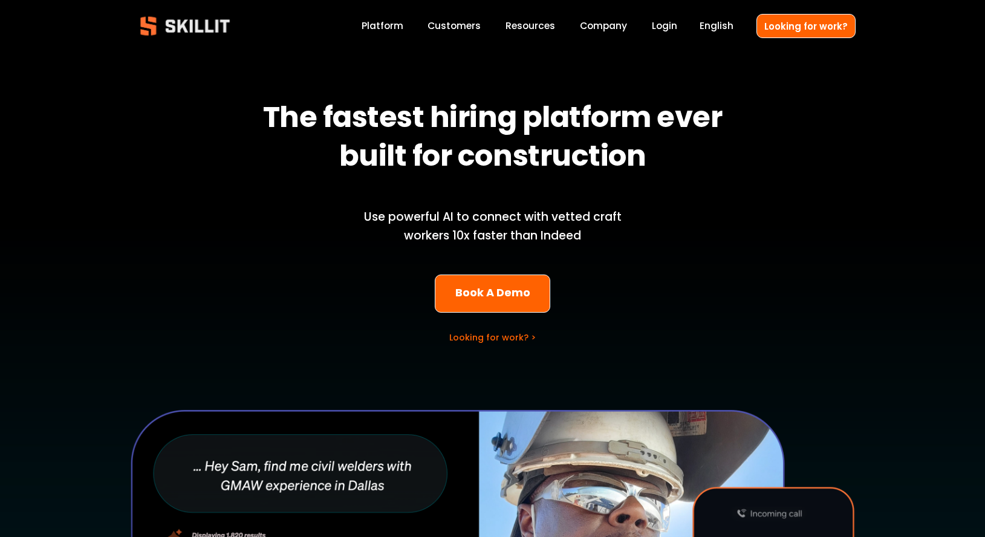  Describe the element at coordinates (604, 26) in the screenshot. I see `a: Company` at that location.